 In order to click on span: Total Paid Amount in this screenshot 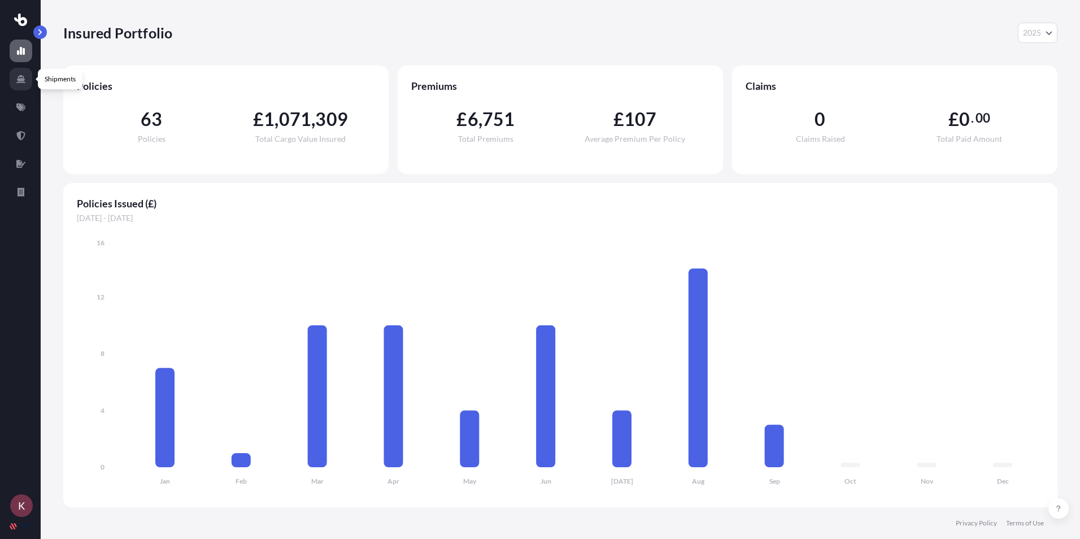, I will do `click(969, 139)`.